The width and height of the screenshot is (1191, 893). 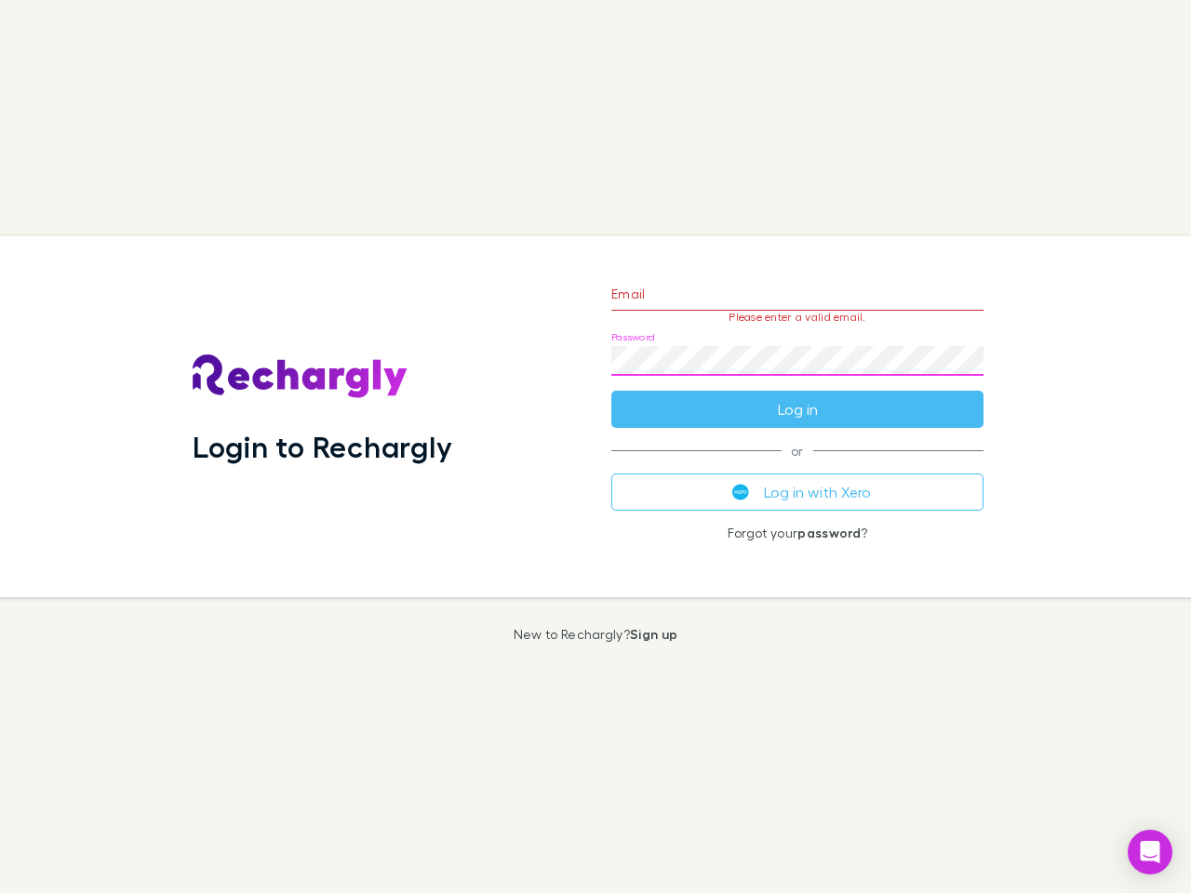 What do you see at coordinates (797, 492) in the screenshot?
I see `button: Log in with Xero` at bounding box center [797, 492].